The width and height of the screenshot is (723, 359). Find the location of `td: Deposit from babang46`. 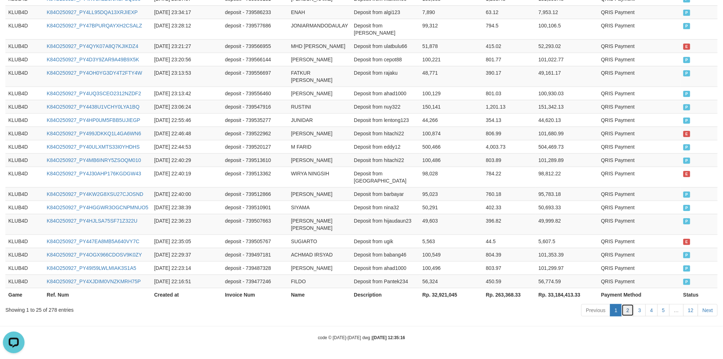

td: Deposit from babang46 is located at coordinates (385, 254).